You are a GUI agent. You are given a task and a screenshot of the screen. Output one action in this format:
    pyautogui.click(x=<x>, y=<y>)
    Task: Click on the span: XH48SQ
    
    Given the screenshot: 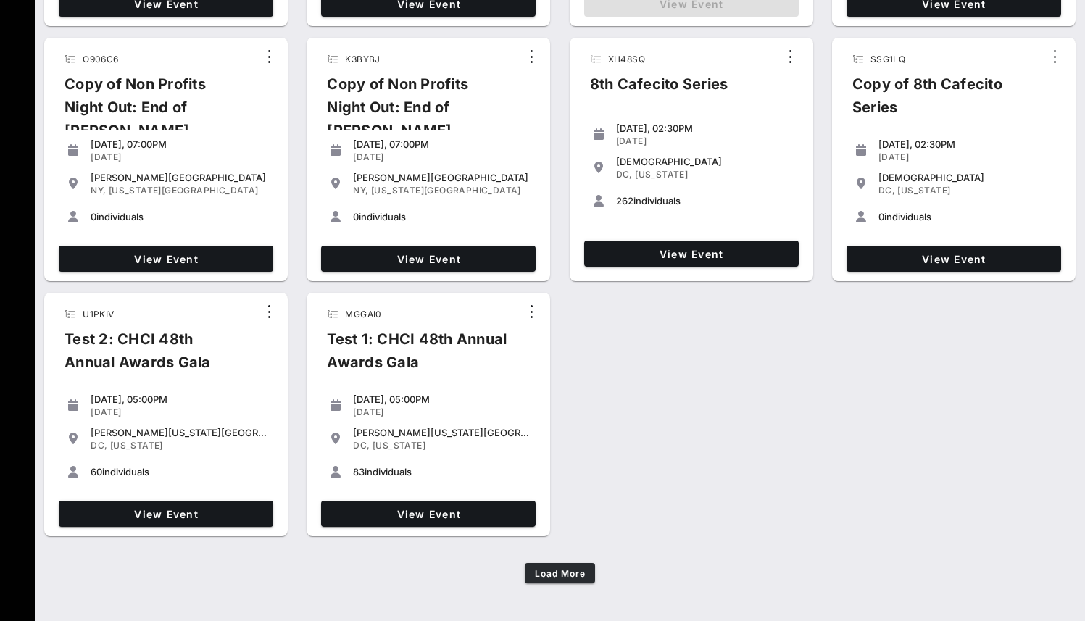 What is the action you would take?
    pyautogui.click(x=626, y=59)
    